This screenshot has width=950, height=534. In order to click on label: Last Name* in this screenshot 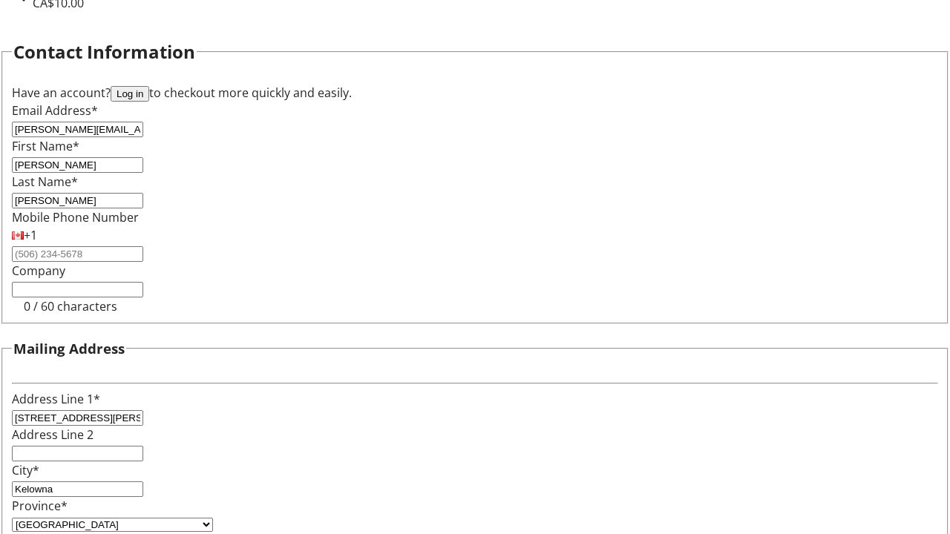, I will do `click(45, 182)`.